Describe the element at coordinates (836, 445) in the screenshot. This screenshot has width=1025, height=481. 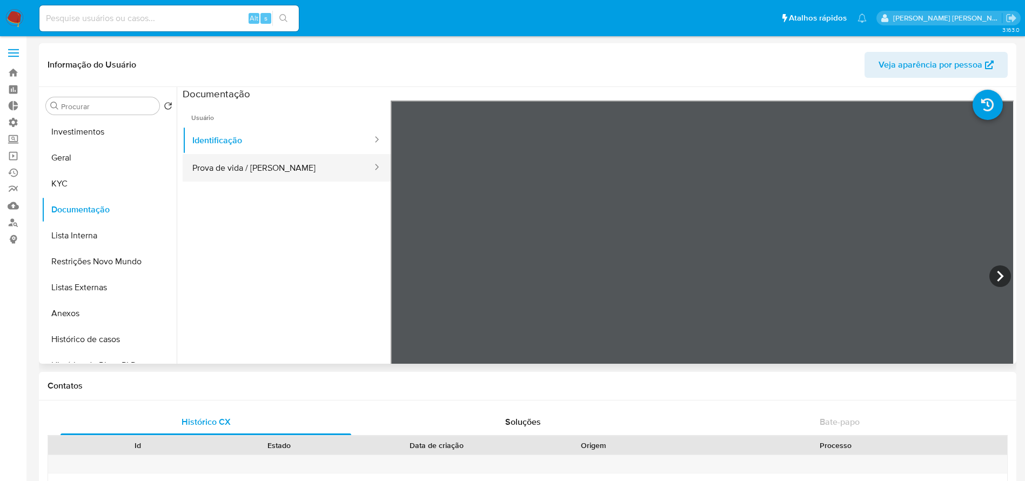
I see `div: Processo` at that location.